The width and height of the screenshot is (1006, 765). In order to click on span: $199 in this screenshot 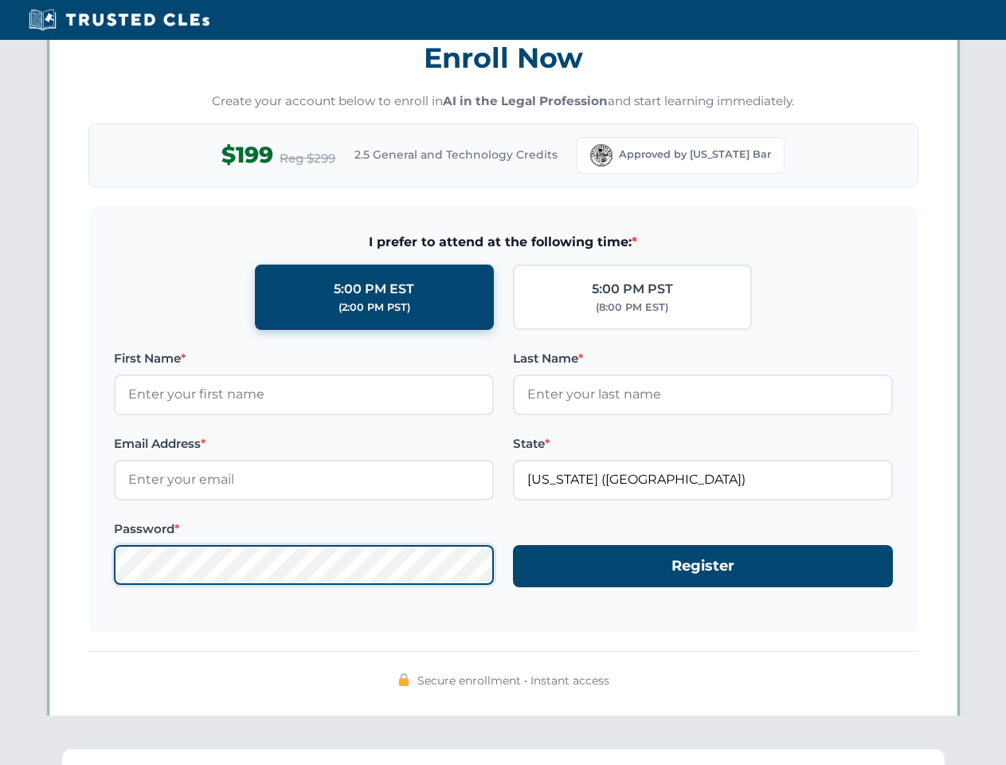, I will do `click(247, 155)`.